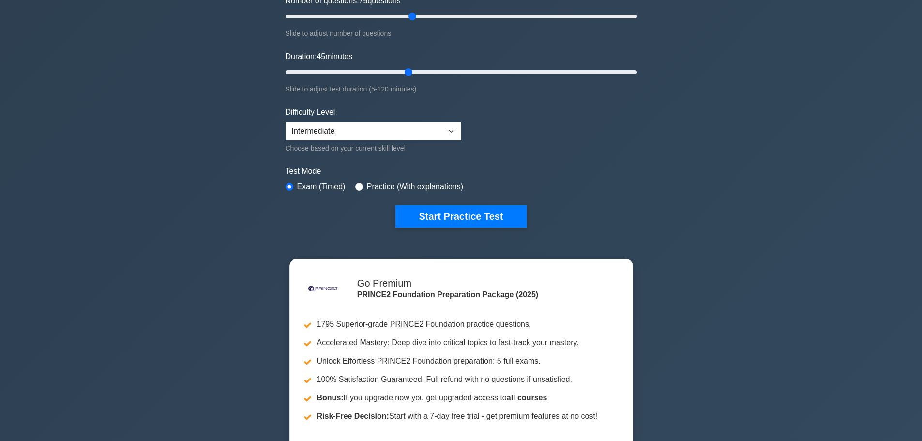 The height and width of the screenshot is (441, 922). Describe the element at coordinates (415, 187) in the screenshot. I see `label: Practice (With explanations)` at that location.